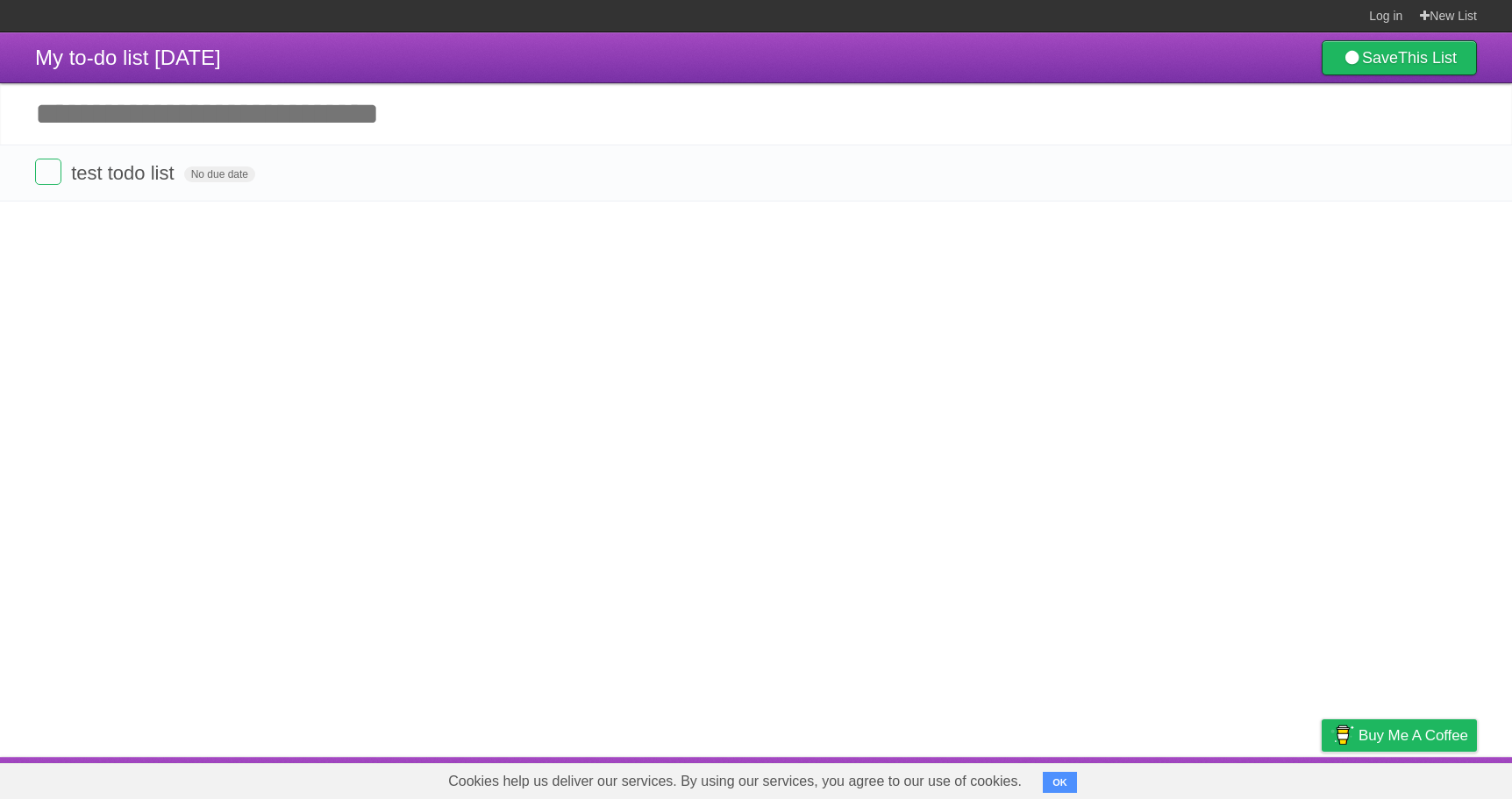  Describe the element at coordinates (1399, 736) in the screenshot. I see `a: Buy me a coffee` at that location.